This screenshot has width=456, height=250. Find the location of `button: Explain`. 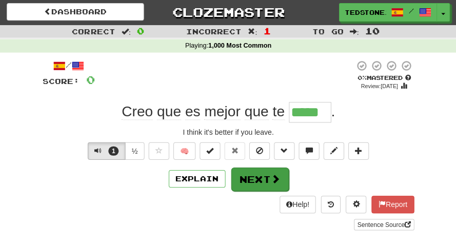

button: Explain is located at coordinates (197, 179).